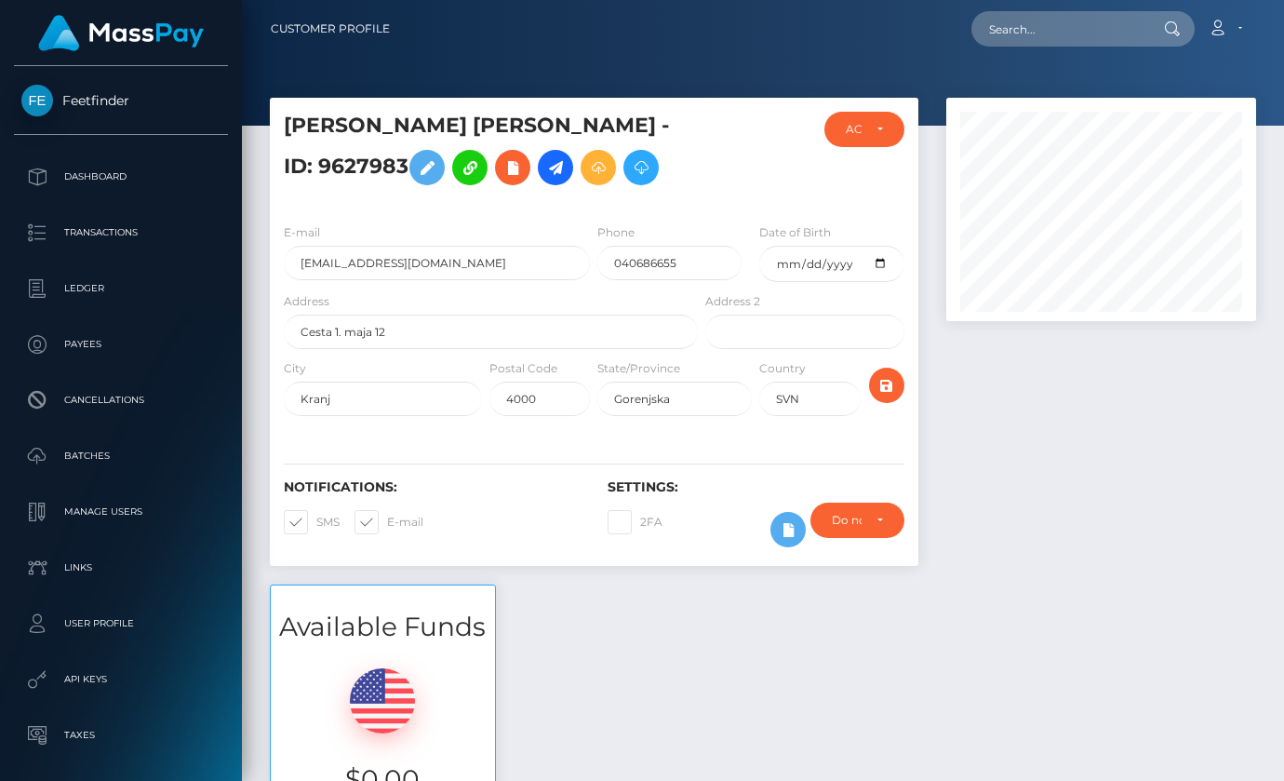 The image size is (1284, 781). I want to click on label: Country, so click(782, 368).